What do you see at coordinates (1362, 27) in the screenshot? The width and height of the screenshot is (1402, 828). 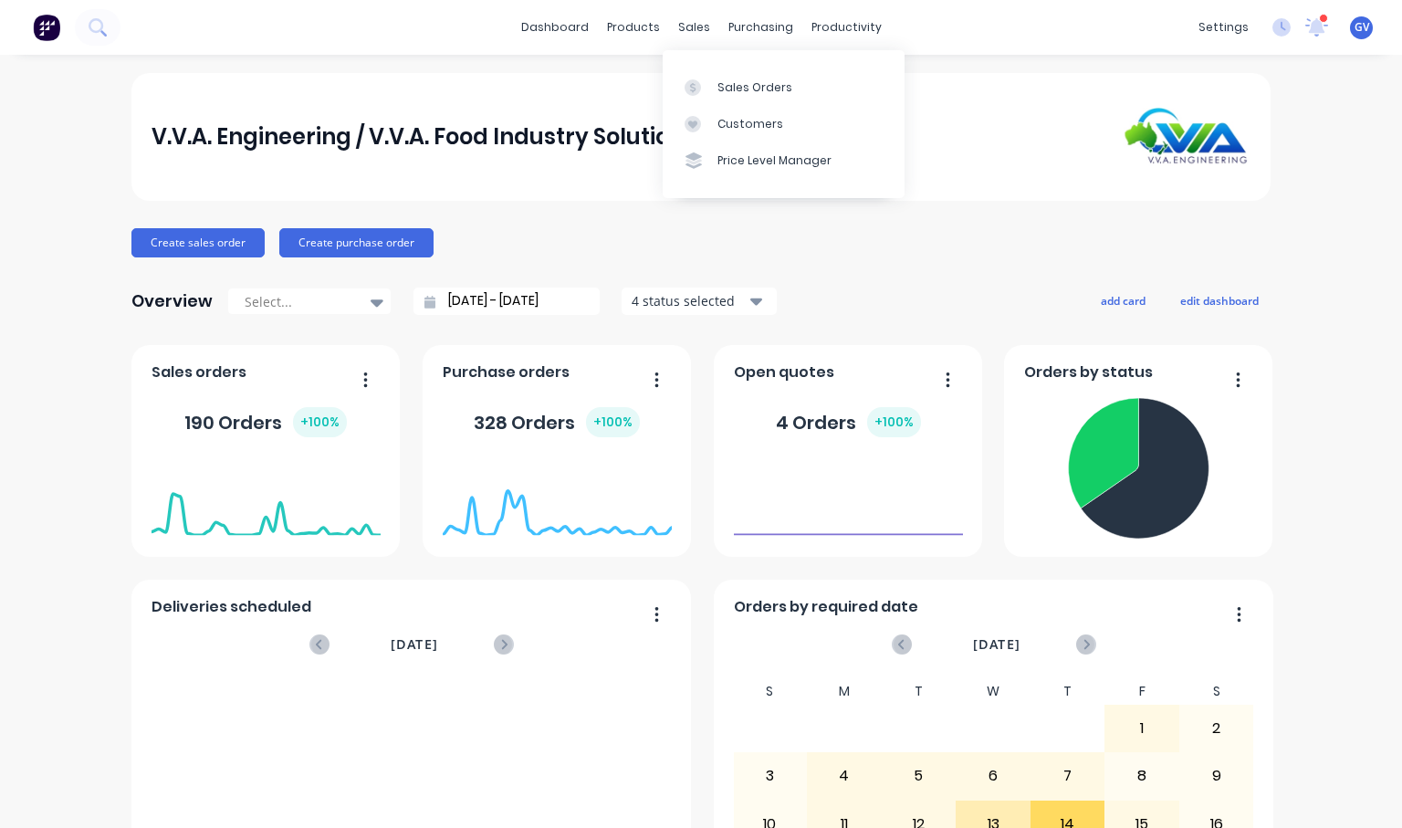 I see `span: GV` at bounding box center [1362, 27].